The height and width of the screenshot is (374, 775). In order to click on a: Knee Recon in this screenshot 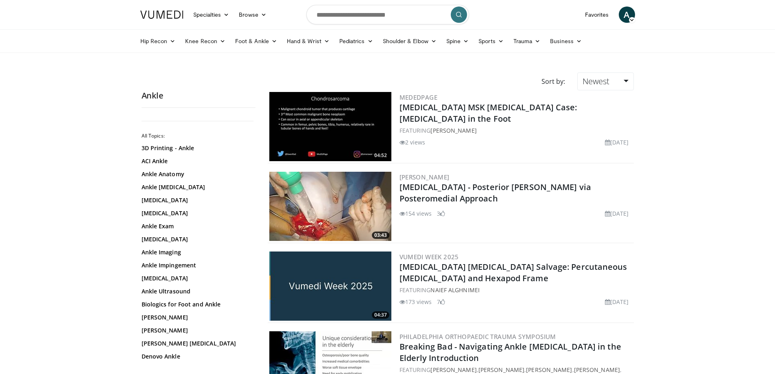, I will do `click(205, 41)`.